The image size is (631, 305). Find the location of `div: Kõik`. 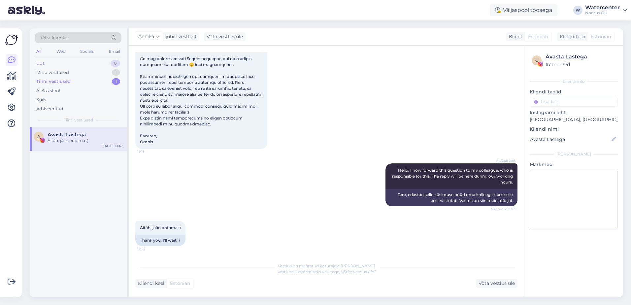

div: Kõik is located at coordinates (41, 100).